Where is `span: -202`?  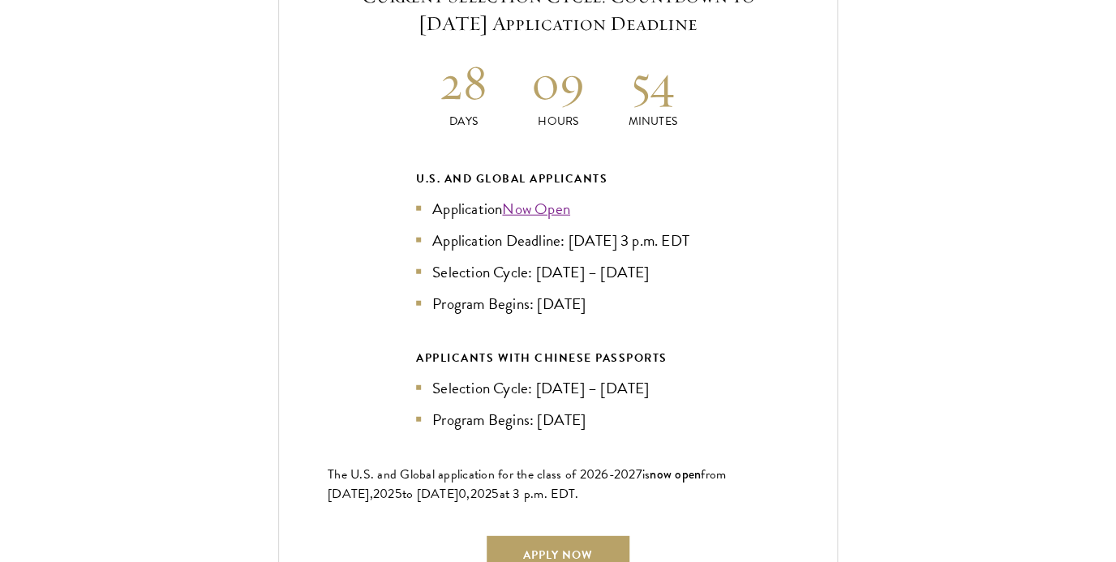
span: -202 is located at coordinates (621, 474).